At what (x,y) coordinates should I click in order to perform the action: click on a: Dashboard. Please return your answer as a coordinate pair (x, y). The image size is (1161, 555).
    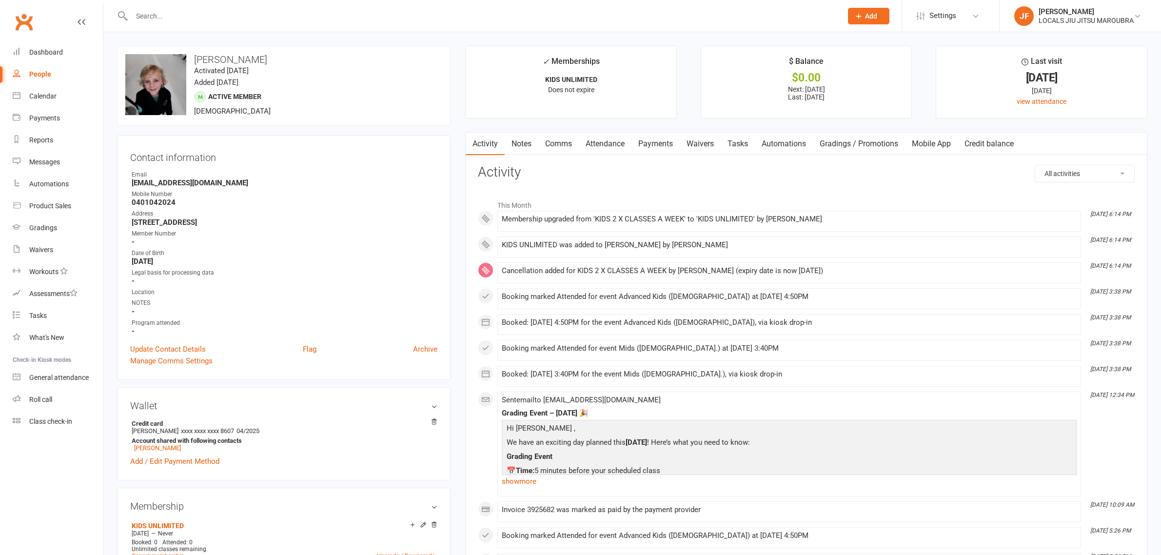
    Looking at the image, I should click on (58, 52).